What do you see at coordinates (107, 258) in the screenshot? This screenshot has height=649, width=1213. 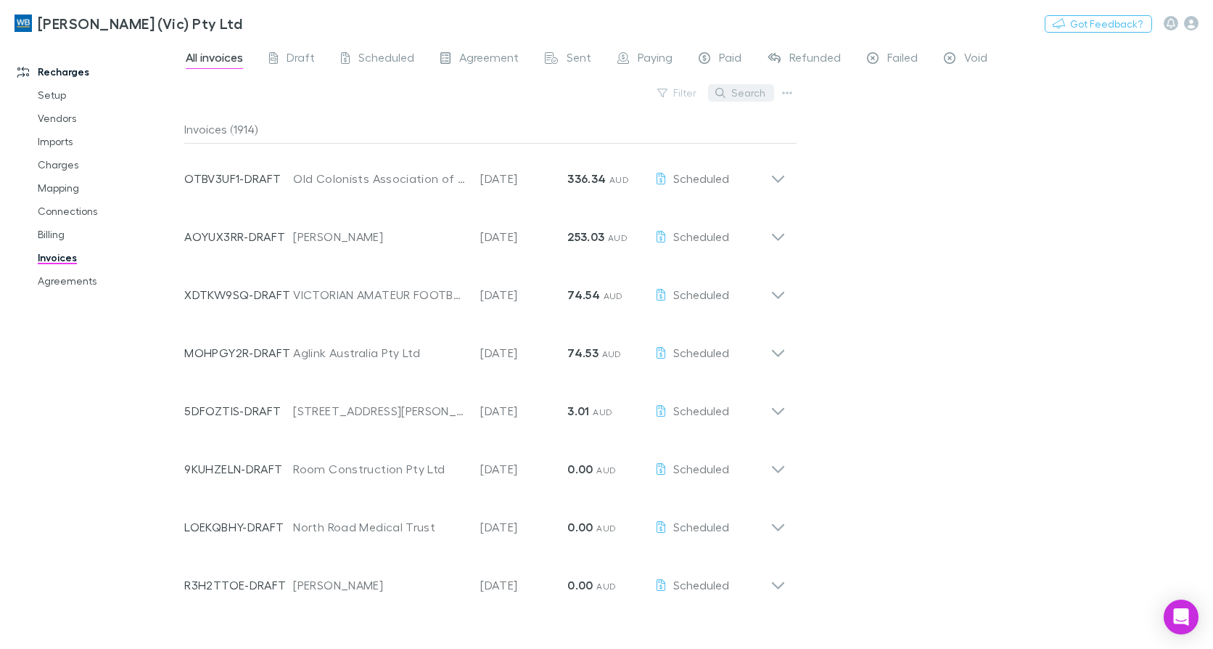 I see `a: Invoices` at bounding box center [107, 258].